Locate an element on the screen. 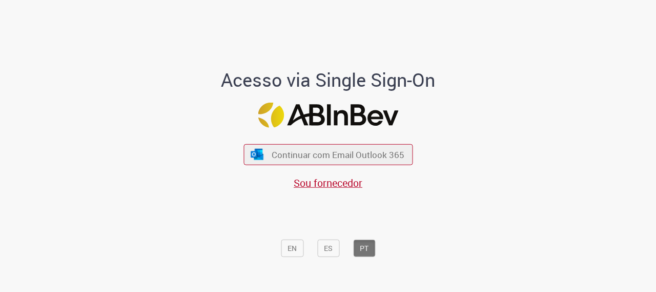 The image size is (656, 292). span: Sou fornecedor is located at coordinates (328, 183).